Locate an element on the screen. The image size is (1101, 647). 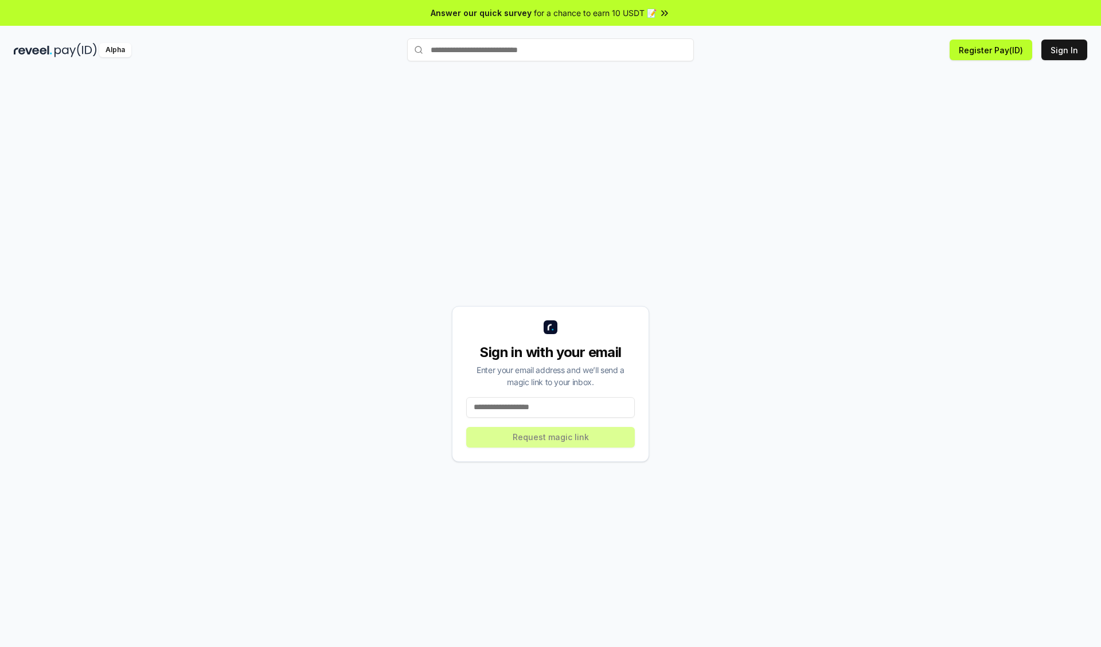
img: reveel_dark is located at coordinates (33, 50).